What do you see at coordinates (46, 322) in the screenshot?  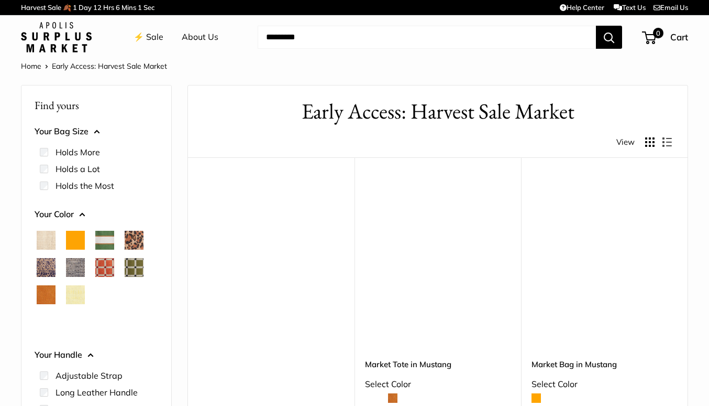 I see `button: White Porcelain` at bounding box center [46, 322].